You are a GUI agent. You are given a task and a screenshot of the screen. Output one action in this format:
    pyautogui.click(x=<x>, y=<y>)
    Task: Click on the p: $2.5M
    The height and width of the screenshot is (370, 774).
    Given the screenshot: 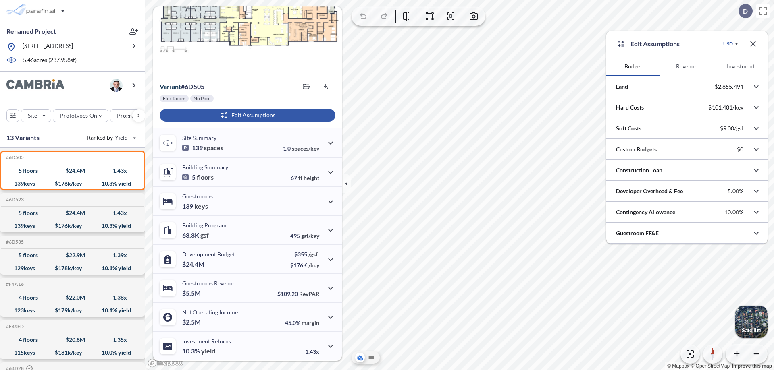 What is the action you would take?
    pyautogui.click(x=192, y=322)
    